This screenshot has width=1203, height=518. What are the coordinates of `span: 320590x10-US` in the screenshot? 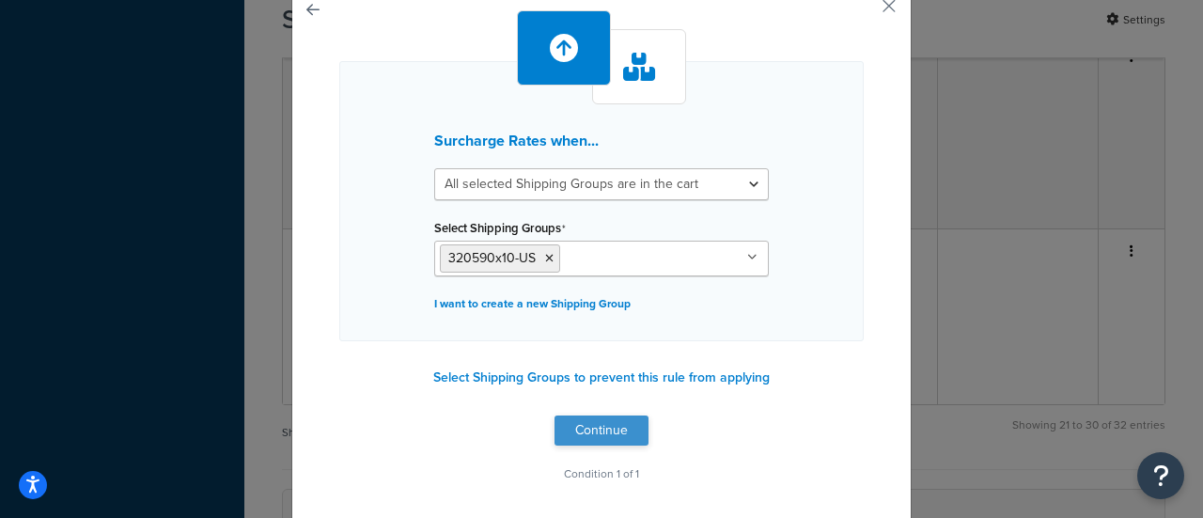 It's located at (492, 258).